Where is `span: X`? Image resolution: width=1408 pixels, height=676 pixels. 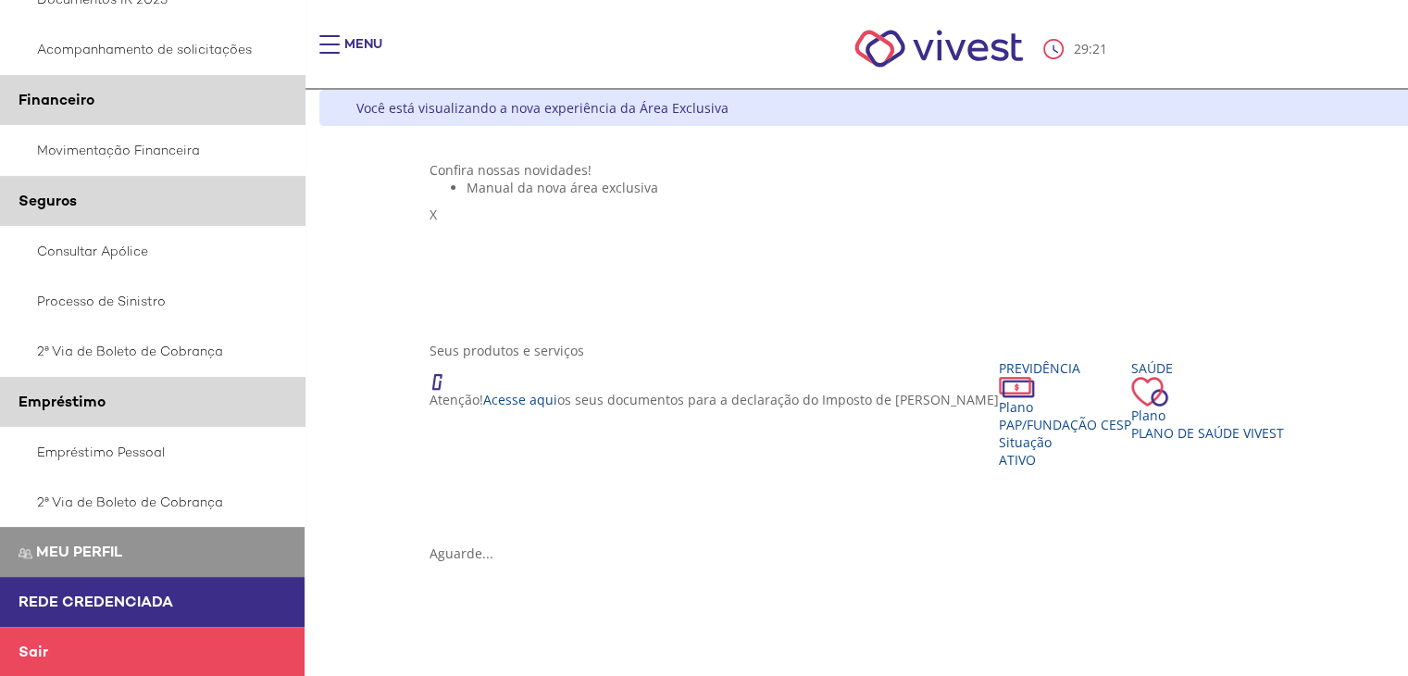 span: X is located at coordinates (433, 214).